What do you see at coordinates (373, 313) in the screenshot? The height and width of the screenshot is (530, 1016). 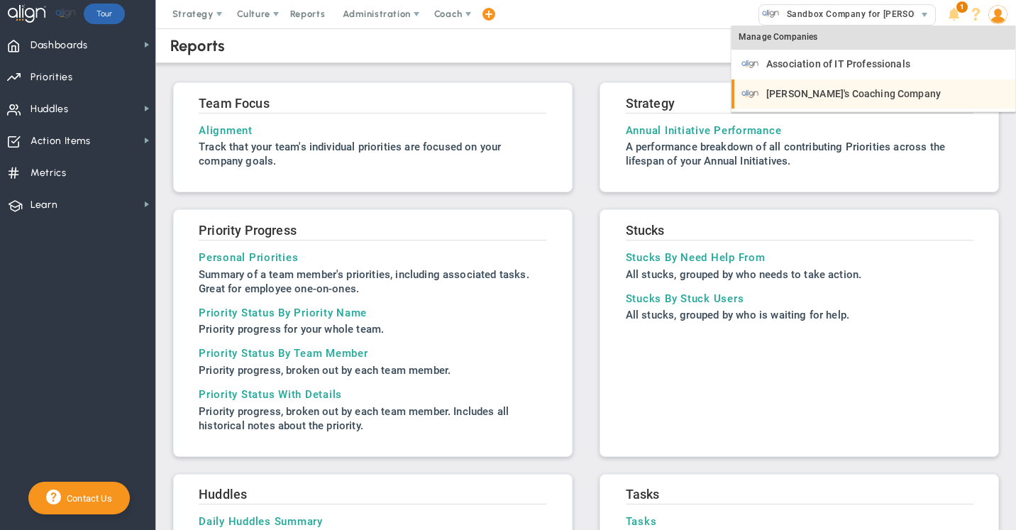 I see `h3: Priority Status By Priority Name` at bounding box center [373, 313].